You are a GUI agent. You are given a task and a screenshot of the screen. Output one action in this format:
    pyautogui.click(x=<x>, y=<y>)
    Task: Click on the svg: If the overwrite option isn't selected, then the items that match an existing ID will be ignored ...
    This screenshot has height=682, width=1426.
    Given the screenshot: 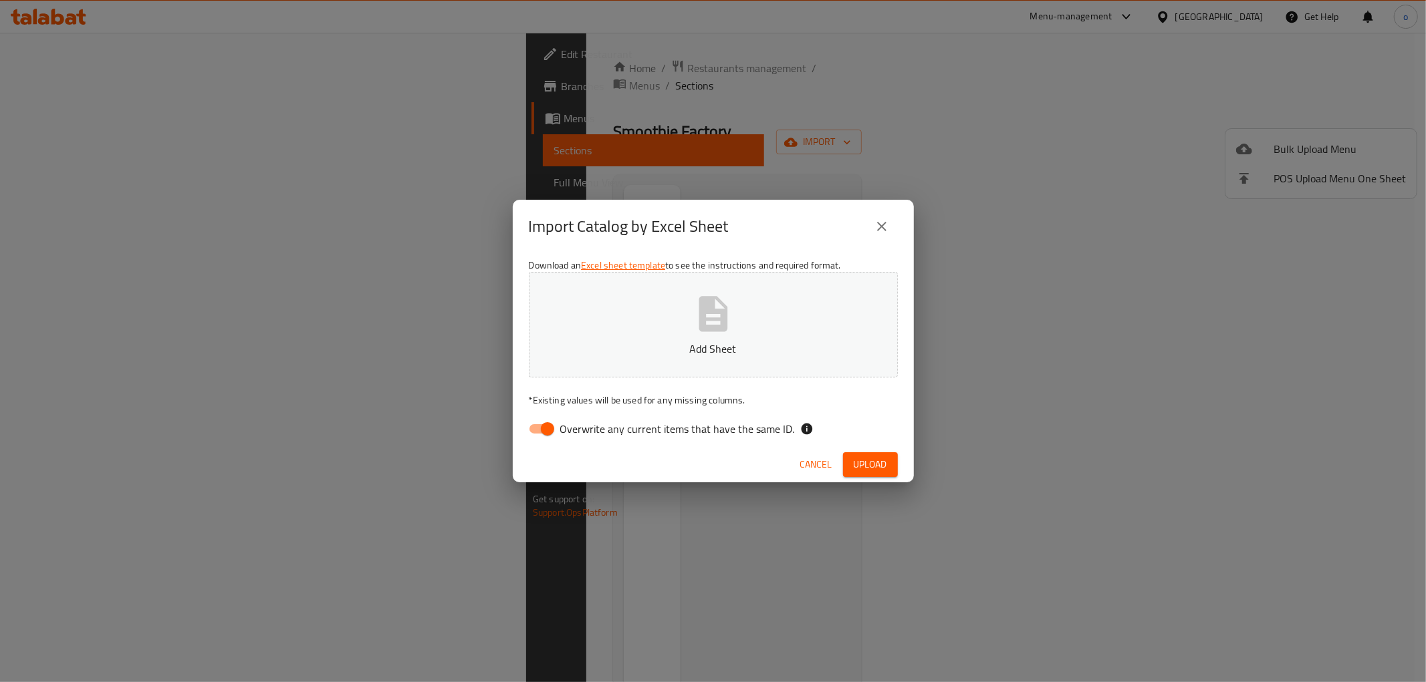 What is the action you would take?
    pyautogui.click(x=807, y=429)
    